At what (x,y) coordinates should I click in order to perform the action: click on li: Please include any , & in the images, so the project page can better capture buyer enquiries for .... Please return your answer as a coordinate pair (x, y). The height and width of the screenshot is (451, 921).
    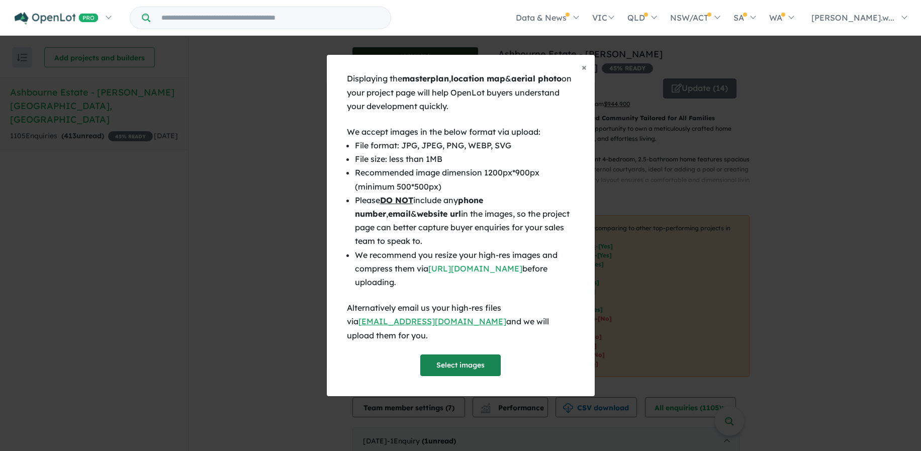
    Looking at the image, I should click on (464, 221).